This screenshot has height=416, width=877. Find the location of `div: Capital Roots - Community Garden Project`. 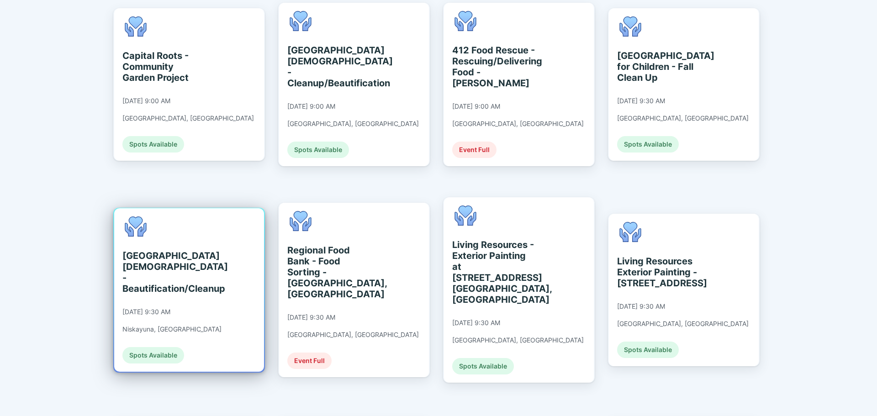

div: Capital Roots - Community Garden Project is located at coordinates (164, 67).